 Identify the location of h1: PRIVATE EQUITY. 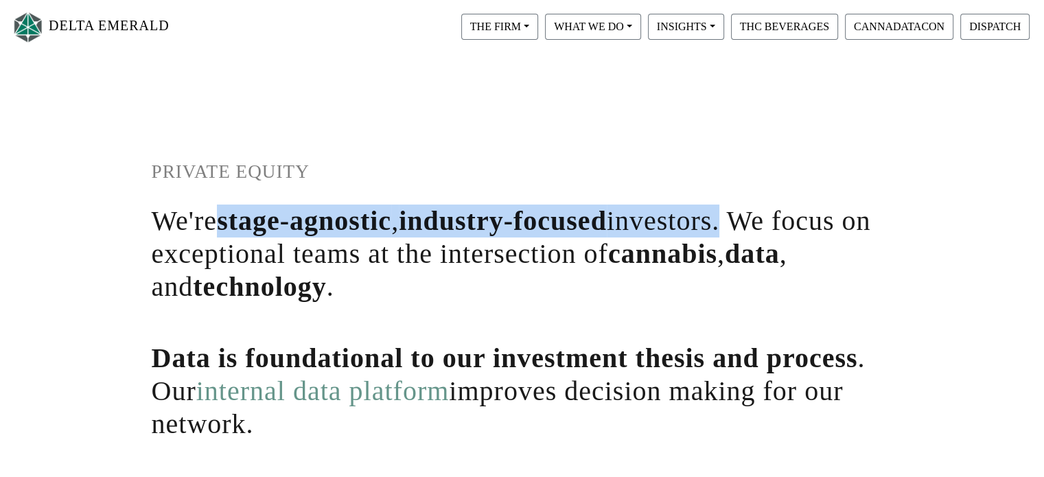
(522, 172).